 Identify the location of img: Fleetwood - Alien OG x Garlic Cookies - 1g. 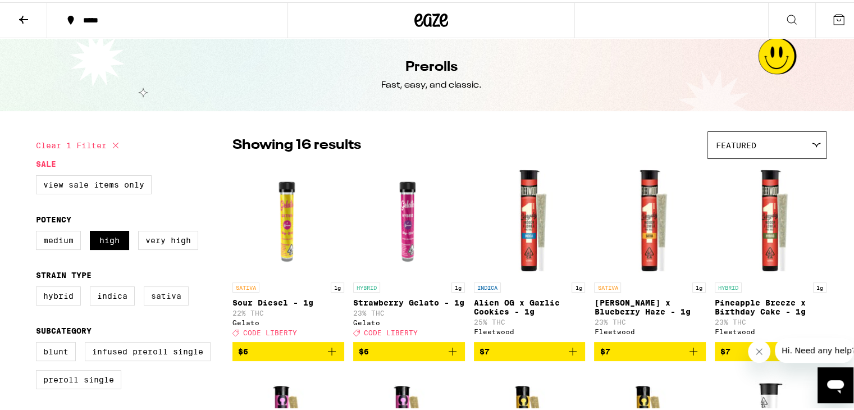
(529, 218).